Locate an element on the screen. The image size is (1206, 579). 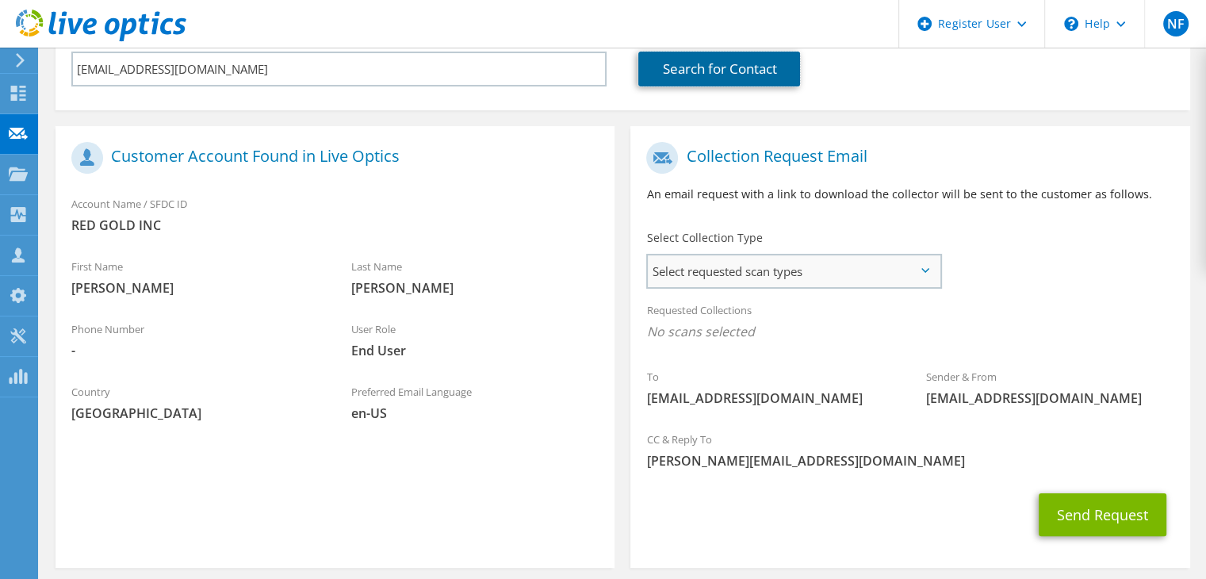
div: Preferred Email Language is located at coordinates (475, 402).